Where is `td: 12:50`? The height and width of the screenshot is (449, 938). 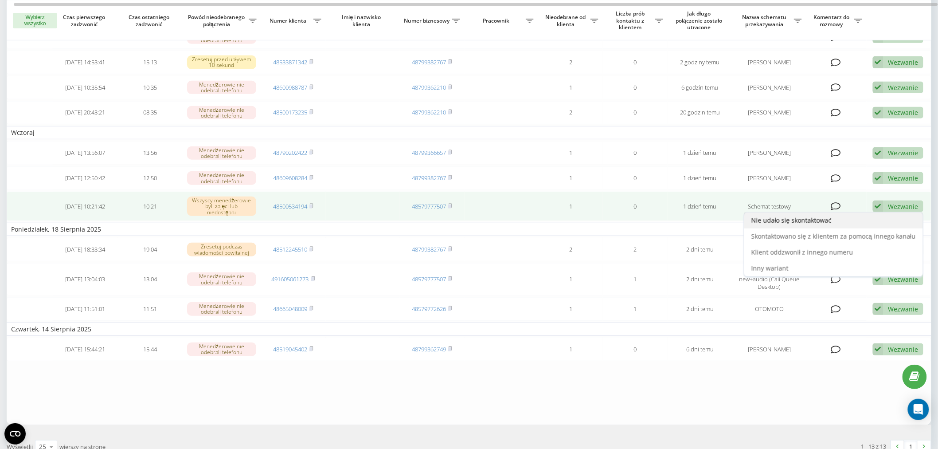 td: 12:50 is located at coordinates (150, 178).